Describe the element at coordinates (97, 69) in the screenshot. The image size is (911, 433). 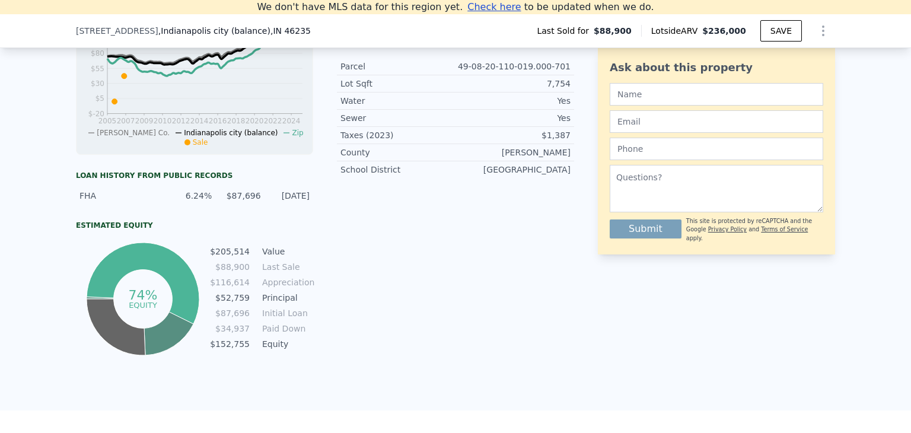
I see `tspan: $55` at that location.